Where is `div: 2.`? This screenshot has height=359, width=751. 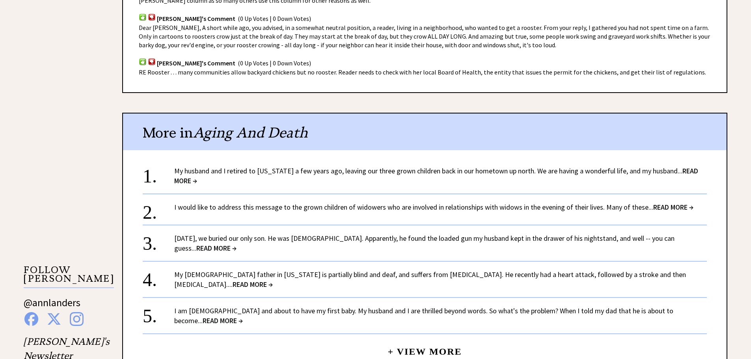
div: 2. is located at coordinates (158, 209).